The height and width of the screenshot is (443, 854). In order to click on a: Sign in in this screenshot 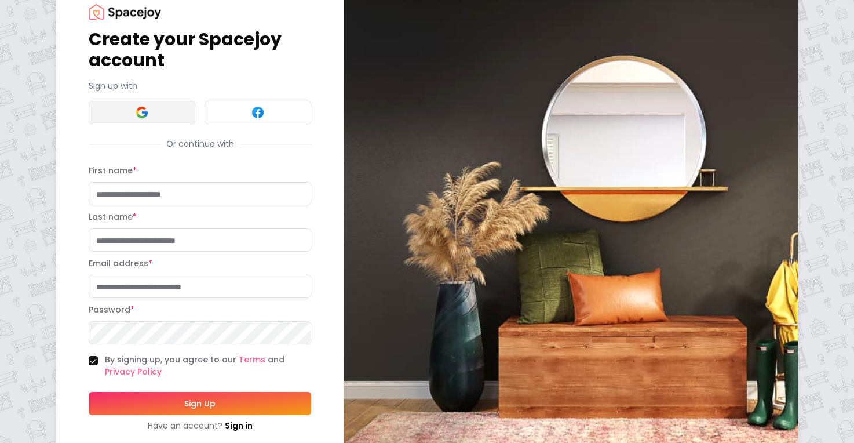, I will do `click(239, 425)`.